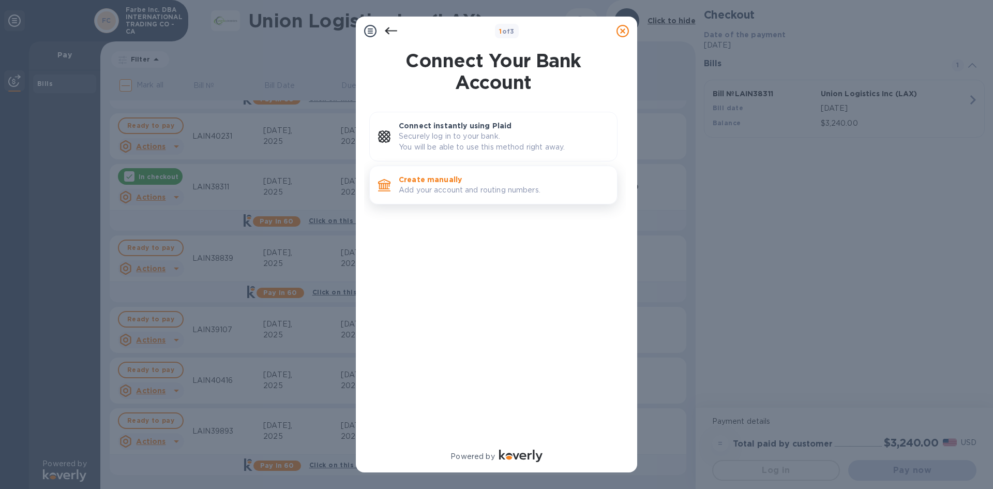 The width and height of the screenshot is (993, 489). Describe the element at coordinates (504, 126) in the screenshot. I see `p: Connect instantly using Plaid` at that location.